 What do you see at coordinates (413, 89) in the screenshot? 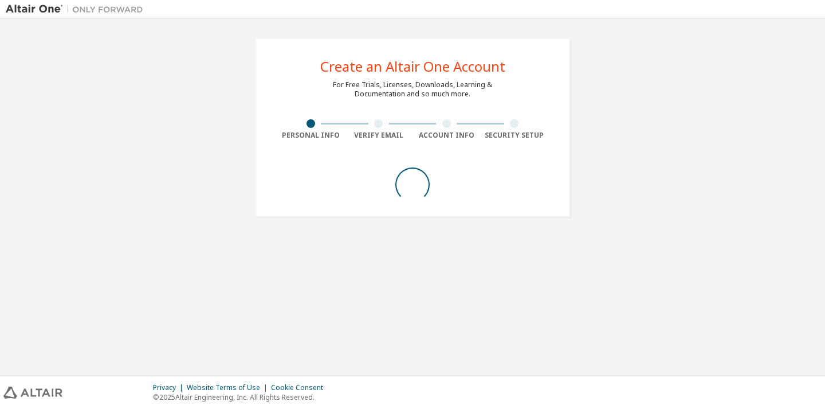
I see `div: For Free Trials, Licenses, Downloads, Learning & Documentation and so much more.` at bounding box center [413, 89].